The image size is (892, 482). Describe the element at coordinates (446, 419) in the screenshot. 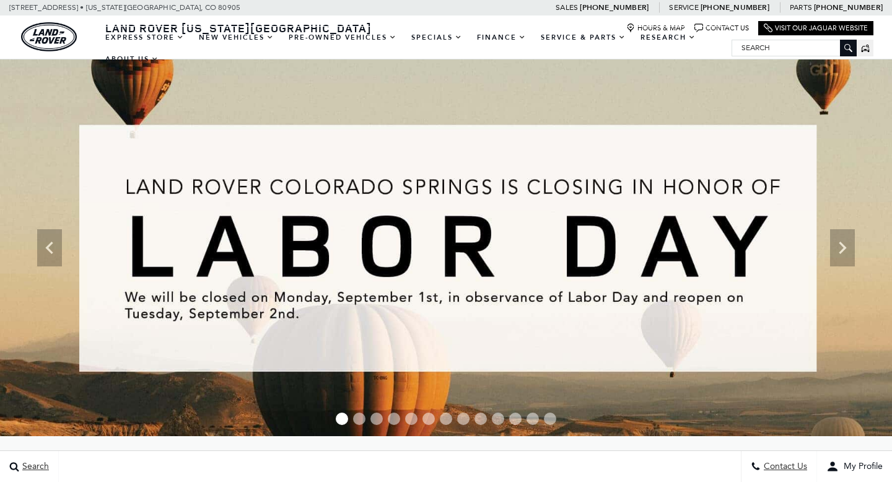

I see `span: Go to slide 7` at that location.